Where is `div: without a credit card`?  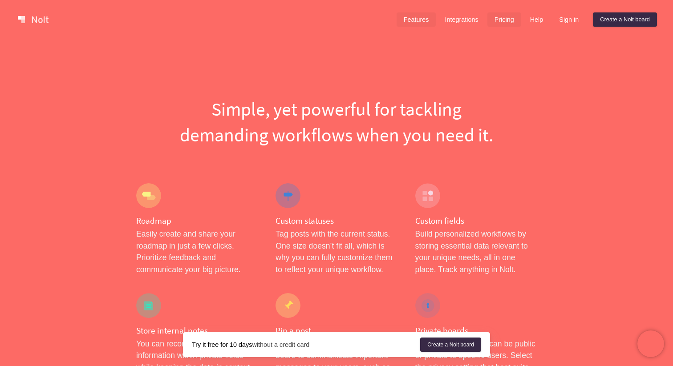 div: without a credit card is located at coordinates (306, 345).